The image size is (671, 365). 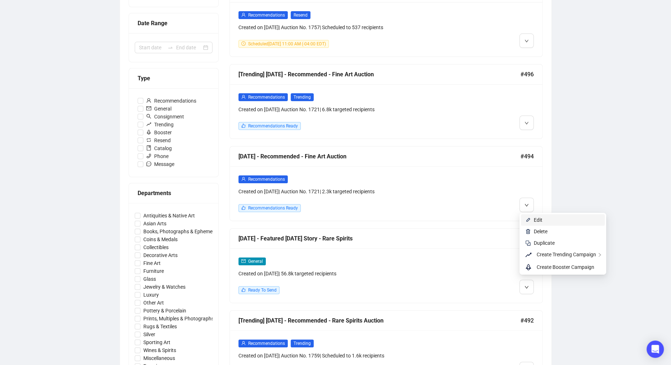 I want to click on span: Other Art, so click(x=153, y=303).